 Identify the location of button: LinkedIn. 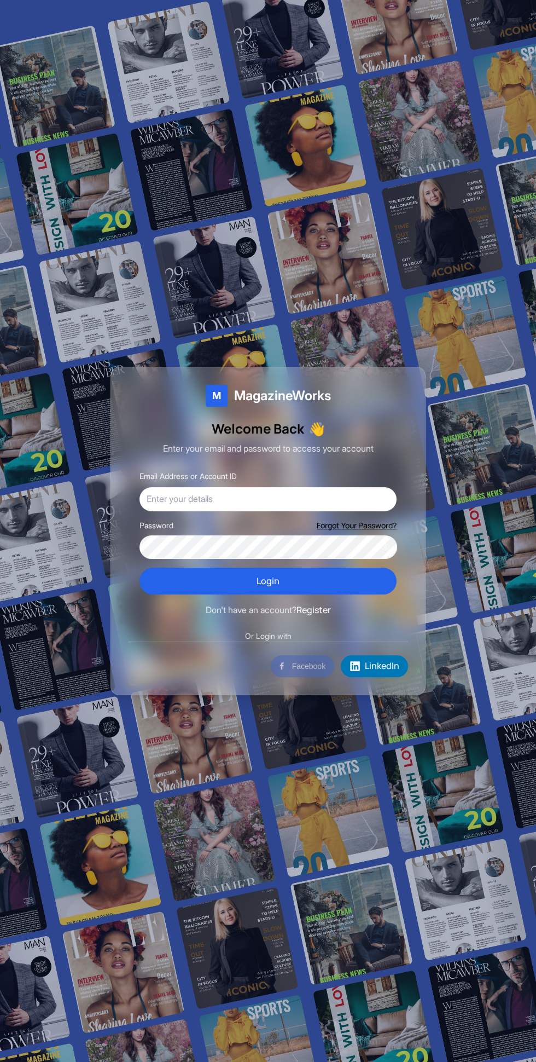
(374, 666).